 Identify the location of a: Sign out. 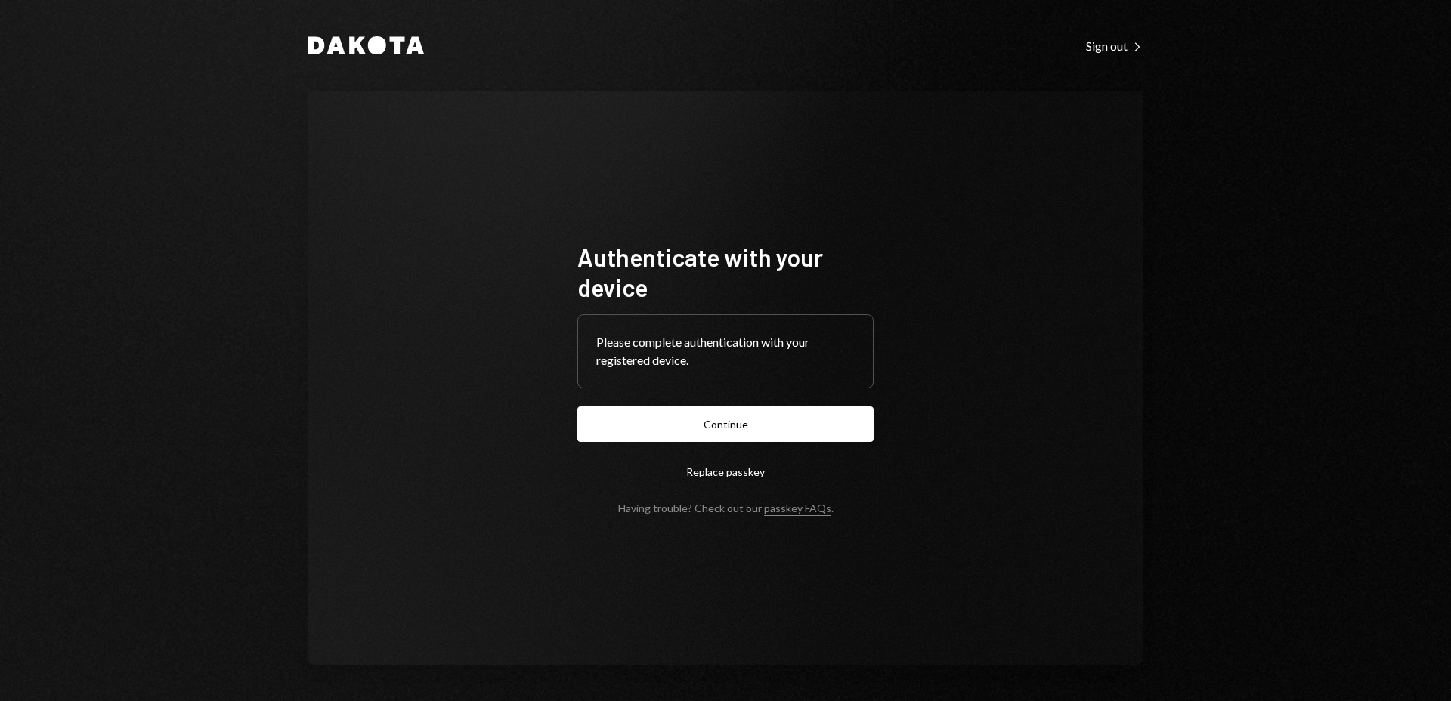
(1114, 45).